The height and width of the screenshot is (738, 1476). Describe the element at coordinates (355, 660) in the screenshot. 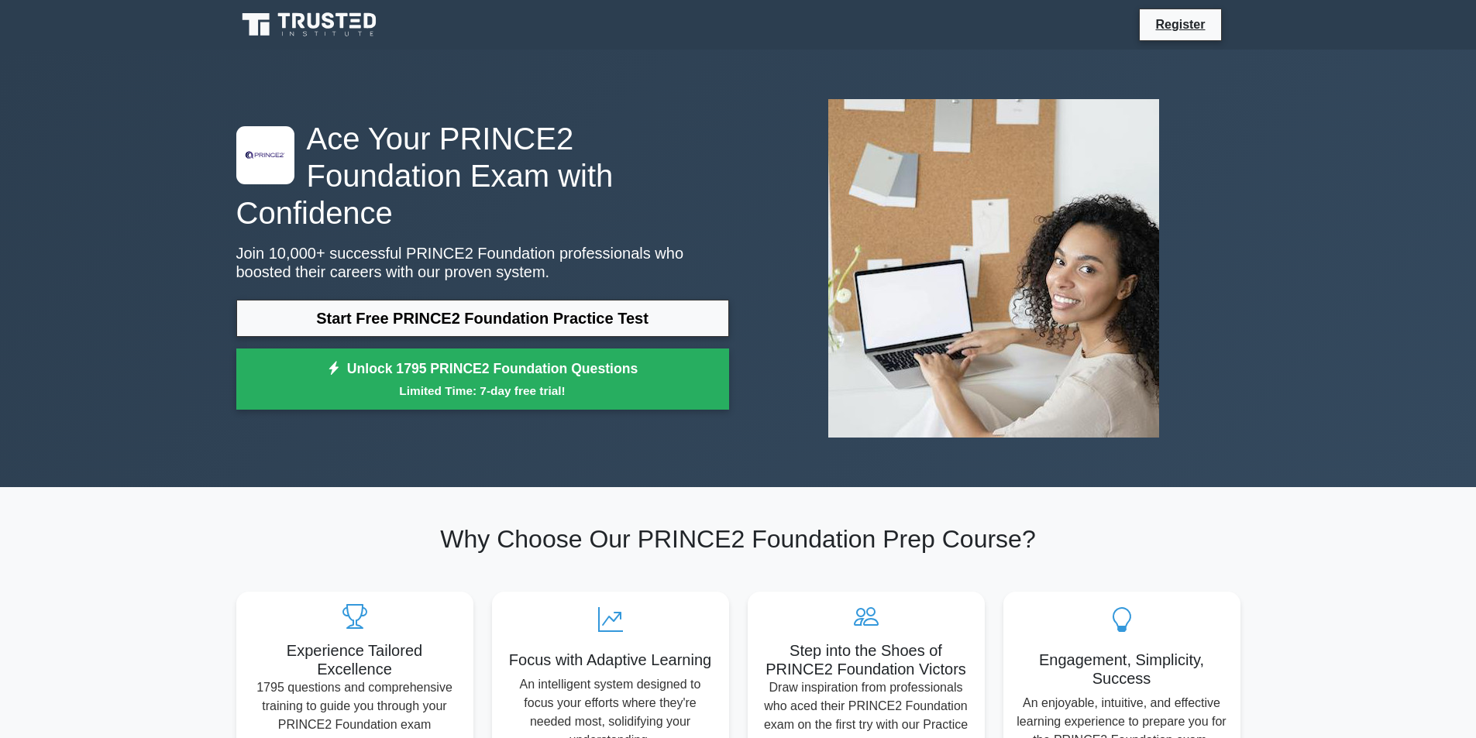

I see `h5: Experience Tailored Excellence` at that location.